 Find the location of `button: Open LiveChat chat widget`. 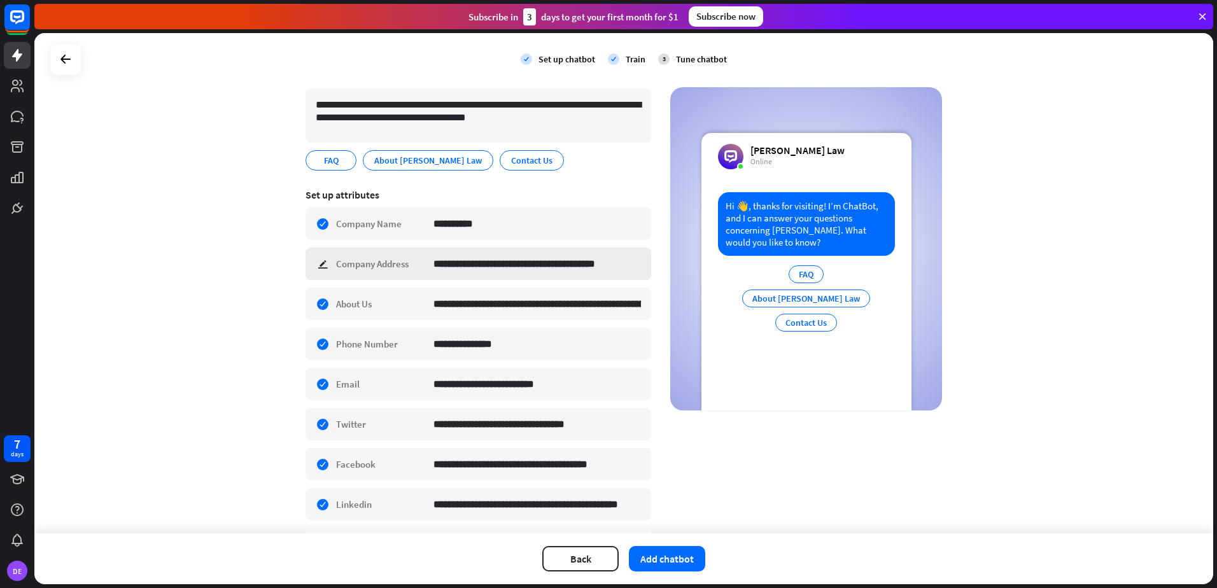

button: Open LiveChat chat widget is located at coordinates (29, 24).